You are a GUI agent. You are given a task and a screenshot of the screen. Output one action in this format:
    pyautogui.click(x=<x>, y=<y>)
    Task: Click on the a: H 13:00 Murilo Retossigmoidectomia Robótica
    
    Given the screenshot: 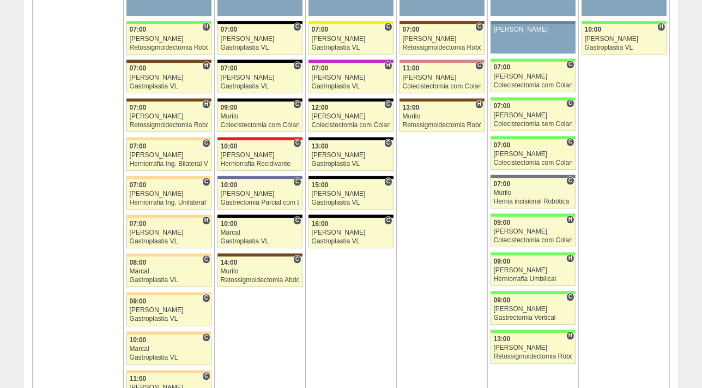 What is the action you would take?
    pyautogui.click(x=442, y=117)
    